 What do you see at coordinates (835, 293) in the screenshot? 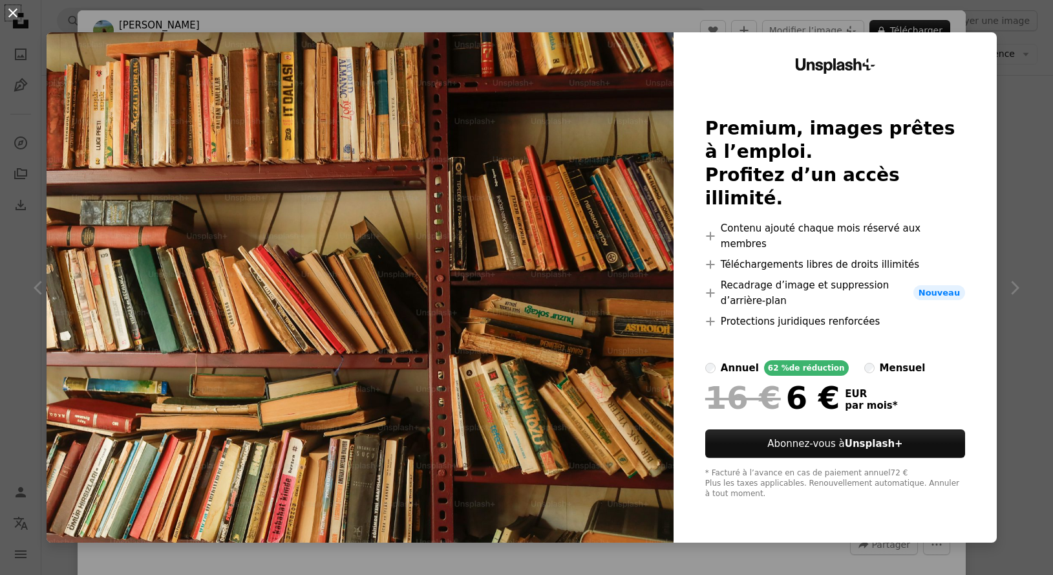
I see `li: Recadrage d’image et suppression d’arrière-plan` at bounding box center [835, 293].